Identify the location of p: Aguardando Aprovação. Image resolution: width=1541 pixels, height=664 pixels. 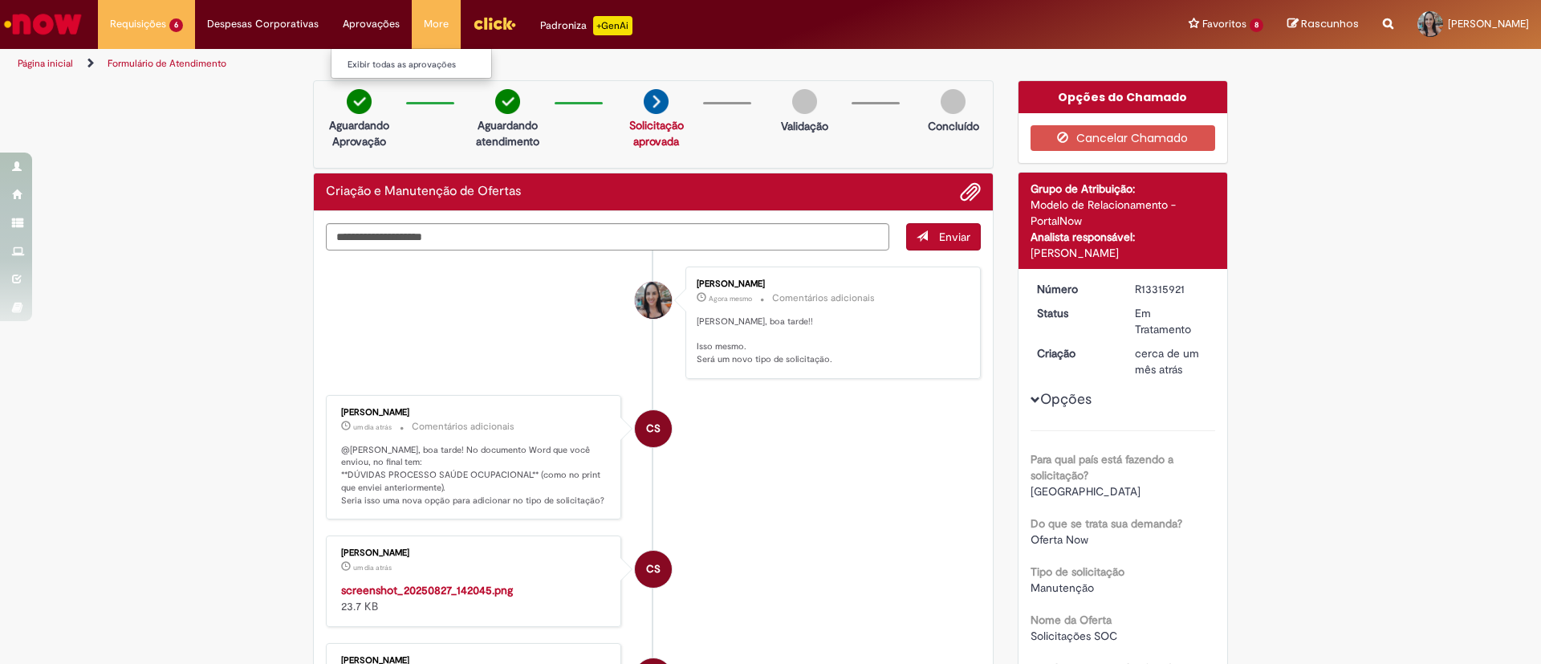
(359, 133).